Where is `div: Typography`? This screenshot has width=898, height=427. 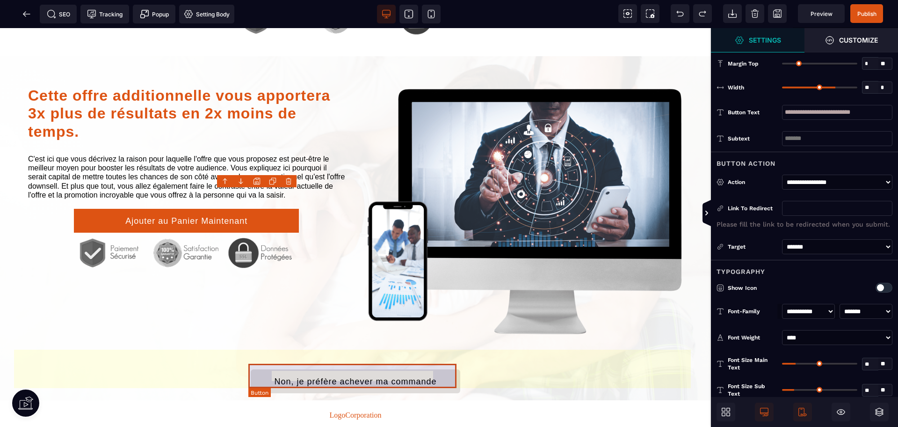 div: Typography is located at coordinates (805, 268).